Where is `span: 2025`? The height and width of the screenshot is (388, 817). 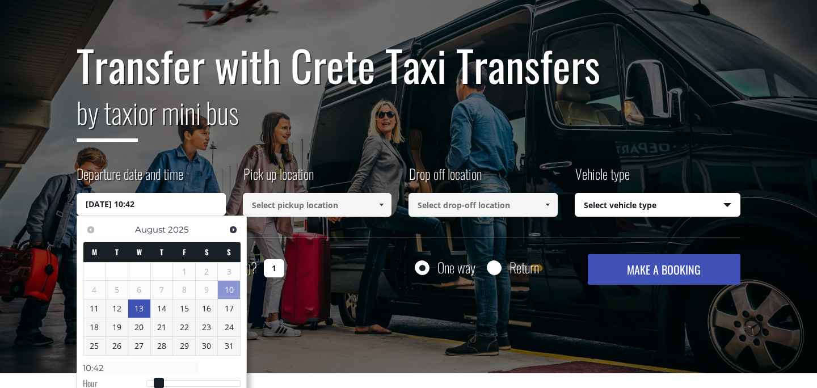 span: 2025 is located at coordinates (178, 229).